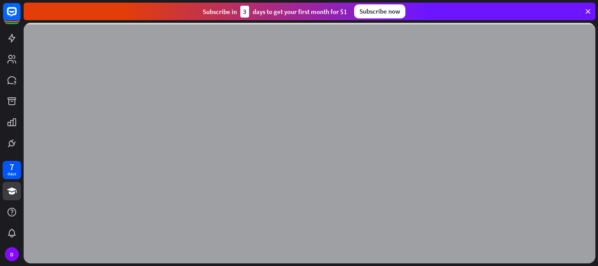 The image size is (598, 266). Describe the element at coordinates (12, 174) in the screenshot. I see `div: days` at that location.